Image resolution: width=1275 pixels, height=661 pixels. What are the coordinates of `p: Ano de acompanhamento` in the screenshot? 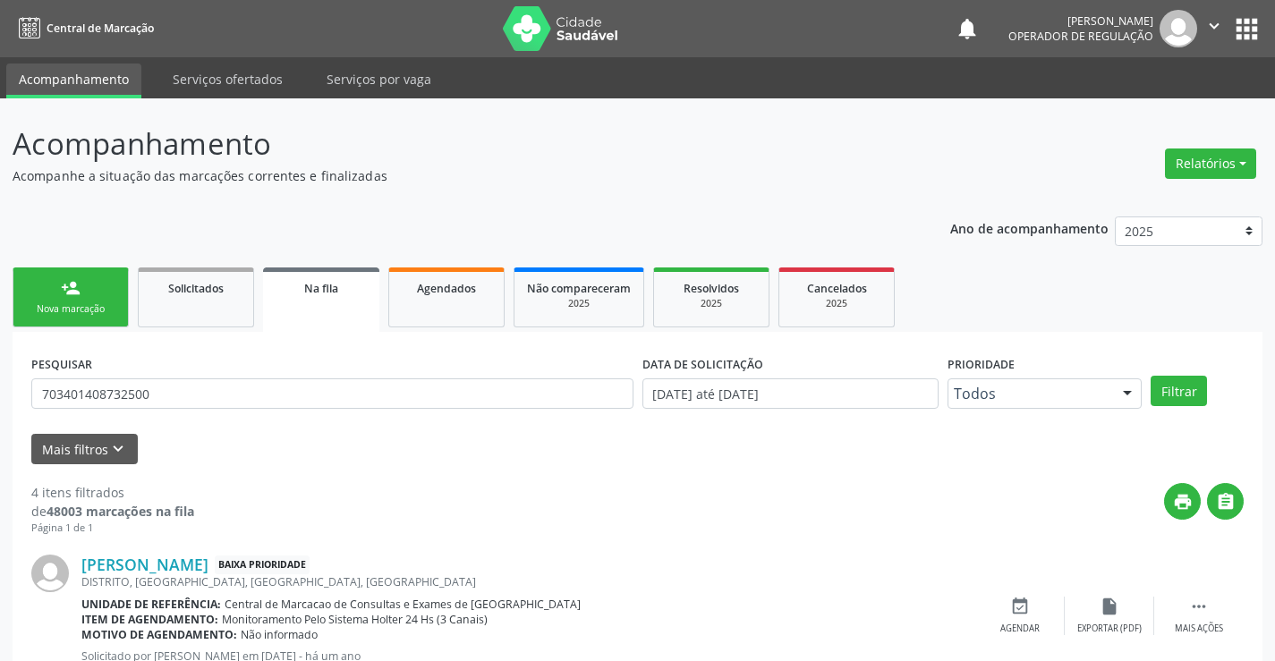 It's located at (1029, 227).